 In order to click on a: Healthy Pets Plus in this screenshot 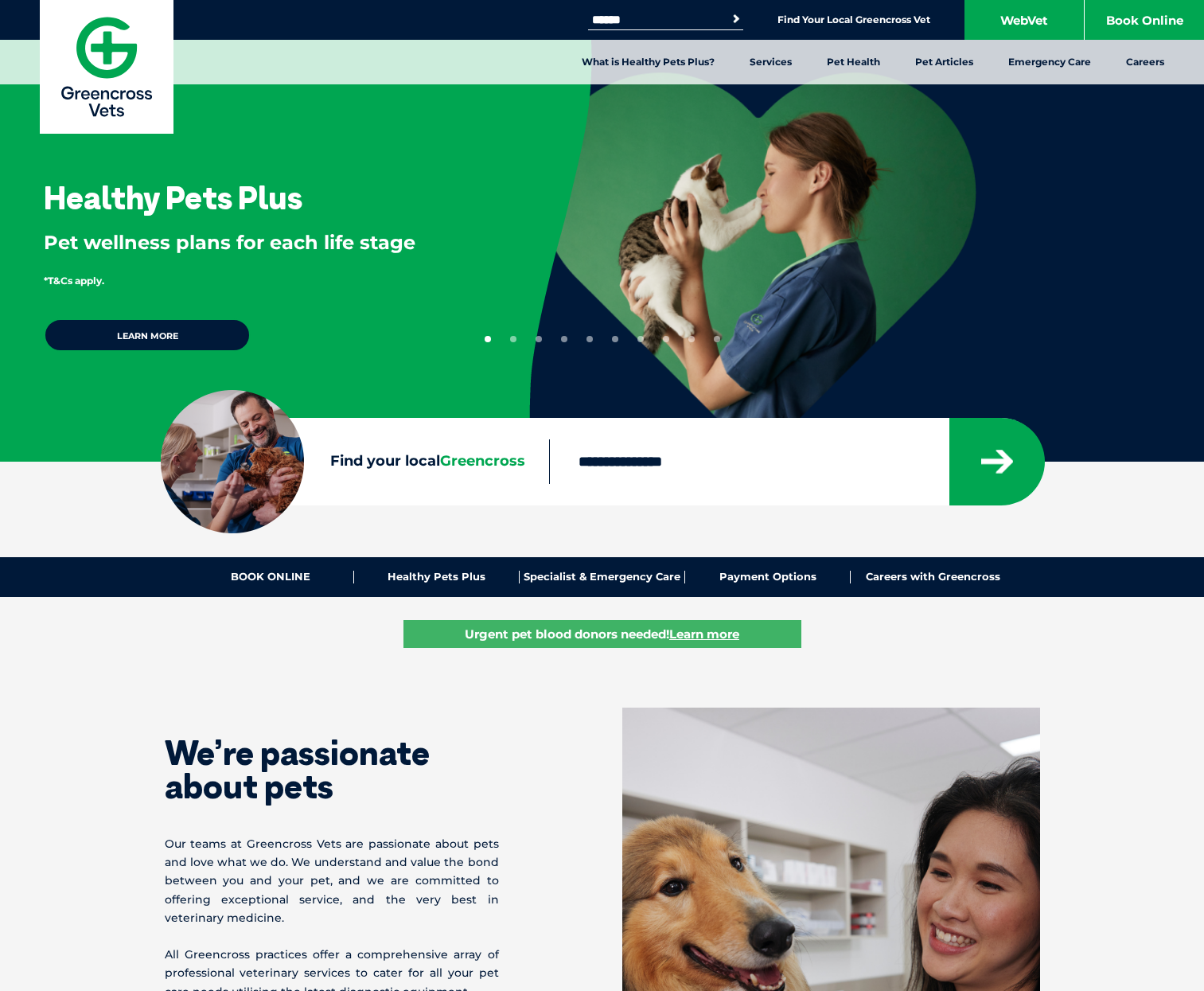, I will do `click(437, 577)`.